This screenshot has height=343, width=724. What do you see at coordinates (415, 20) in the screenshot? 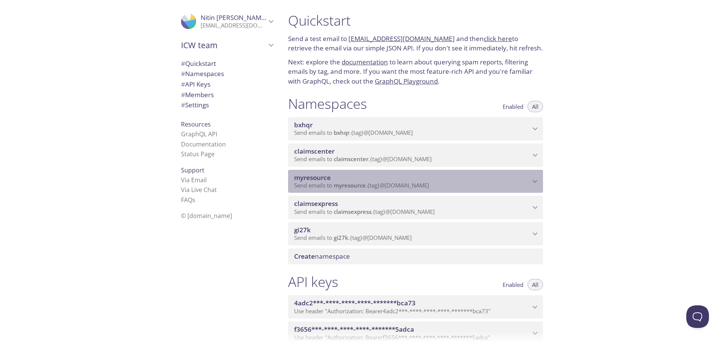
I see `h1: Quickstart` at bounding box center [415, 20].